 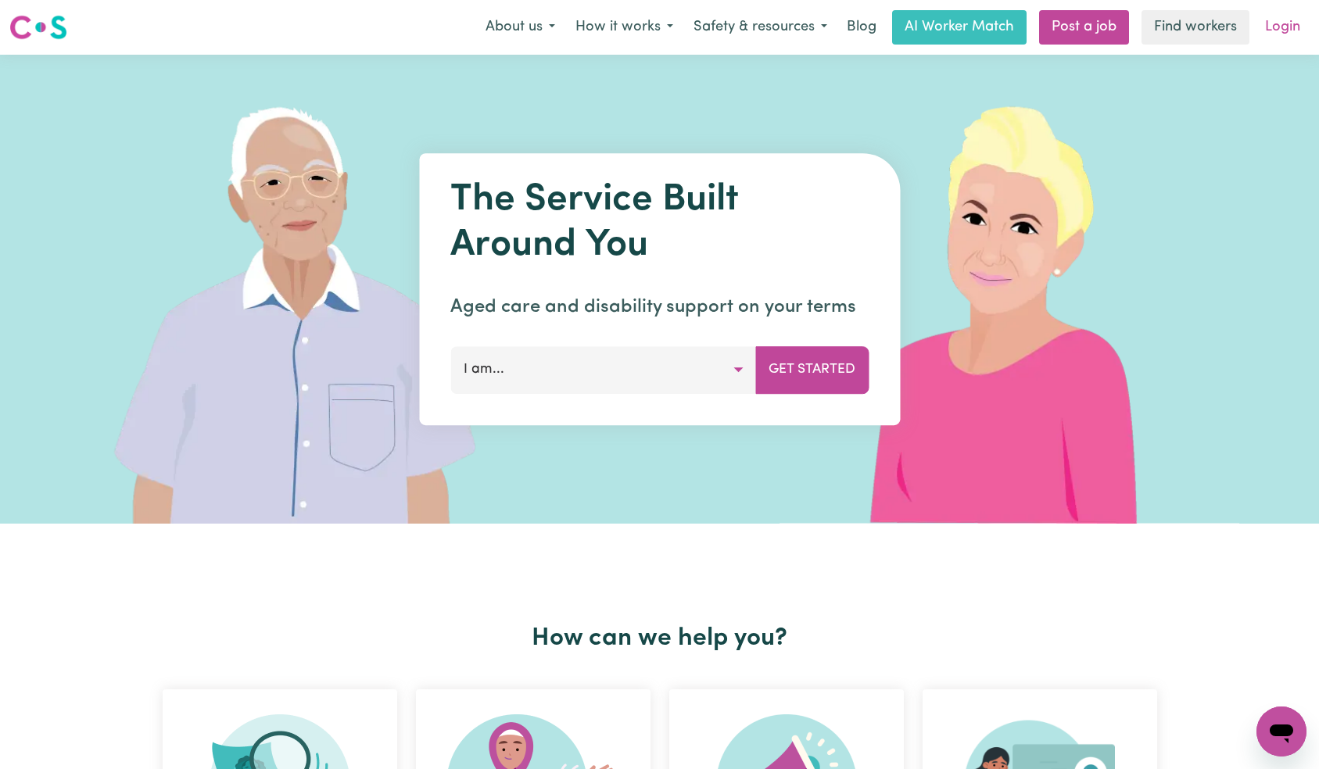 What do you see at coordinates (660, 639) in the screenshot?
I see `h2: How can we help you?` at bounding box center [660, 639].